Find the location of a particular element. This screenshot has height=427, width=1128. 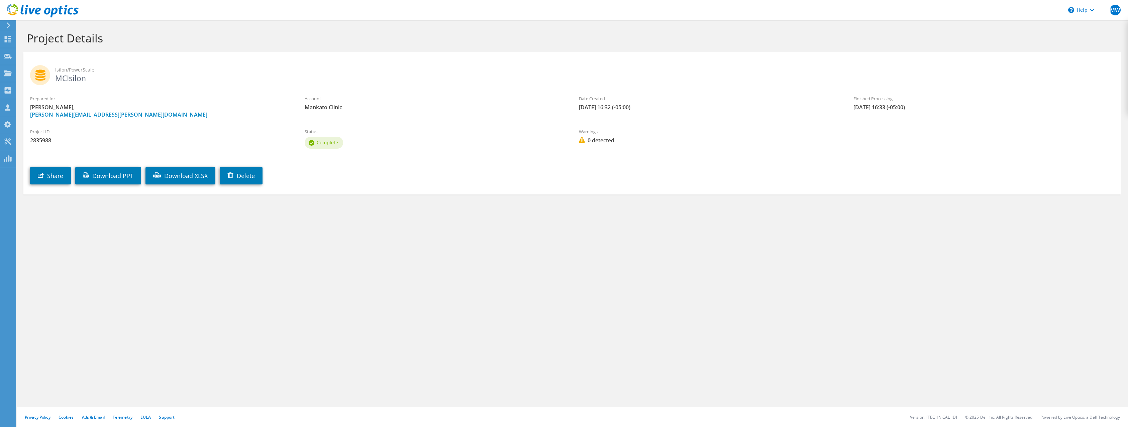

a: Telemetry is located at coordinates (122, 417).